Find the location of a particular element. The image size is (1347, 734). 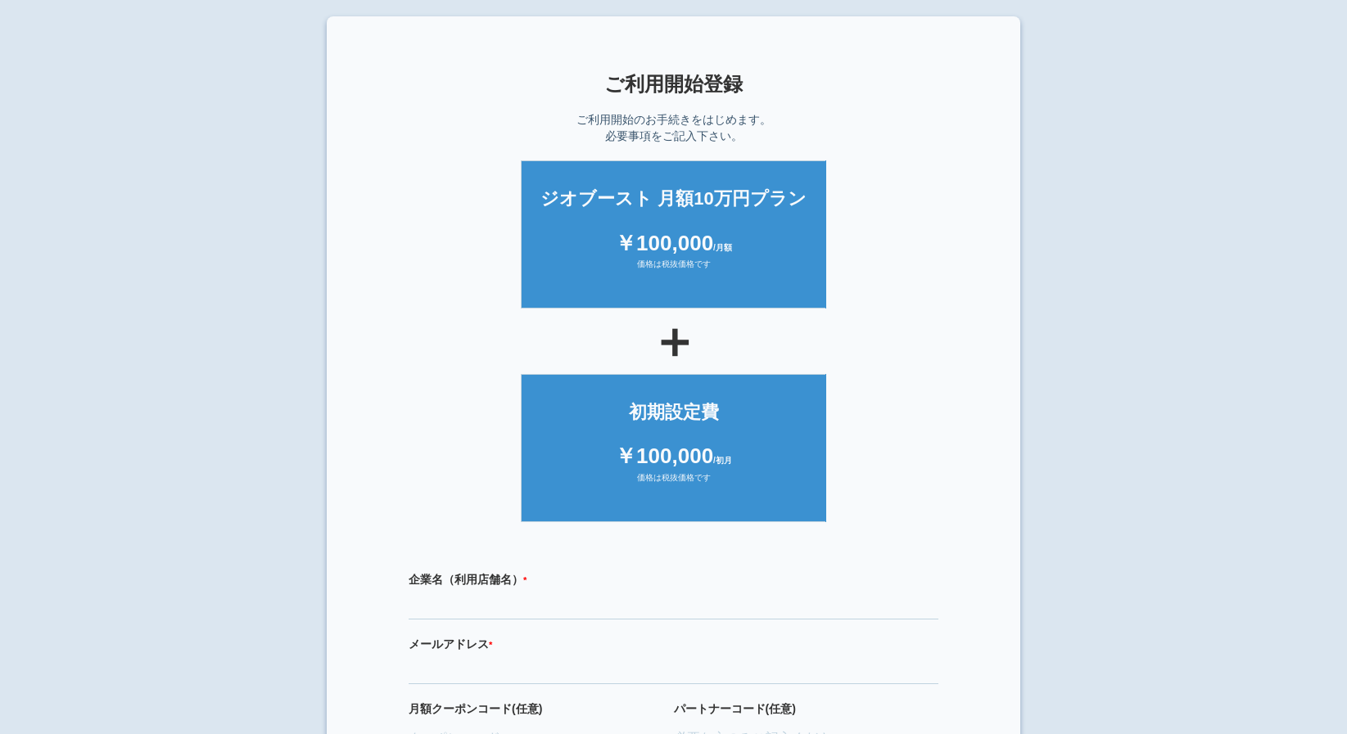

label: 月額クーポンコード(任意) is located at coordinates (529, 709).